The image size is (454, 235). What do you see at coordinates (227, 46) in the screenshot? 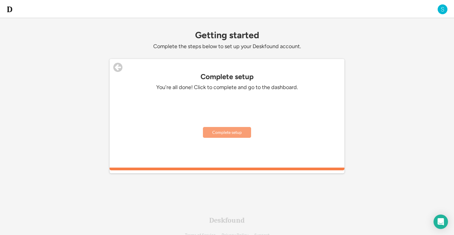
I see `div: Complete the steps below to set up your Deskfound account.` at bounding box center [227, 46].